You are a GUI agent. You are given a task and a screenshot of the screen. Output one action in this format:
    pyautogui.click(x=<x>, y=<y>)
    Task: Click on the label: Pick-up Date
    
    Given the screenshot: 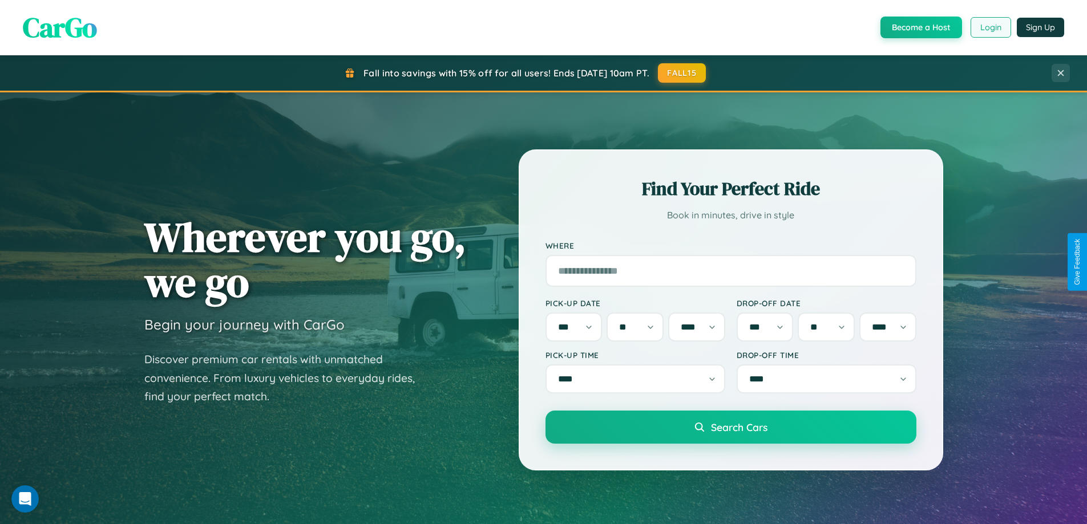 What is the action you would take?
    pyautogui.click(x=635, y=303)
    